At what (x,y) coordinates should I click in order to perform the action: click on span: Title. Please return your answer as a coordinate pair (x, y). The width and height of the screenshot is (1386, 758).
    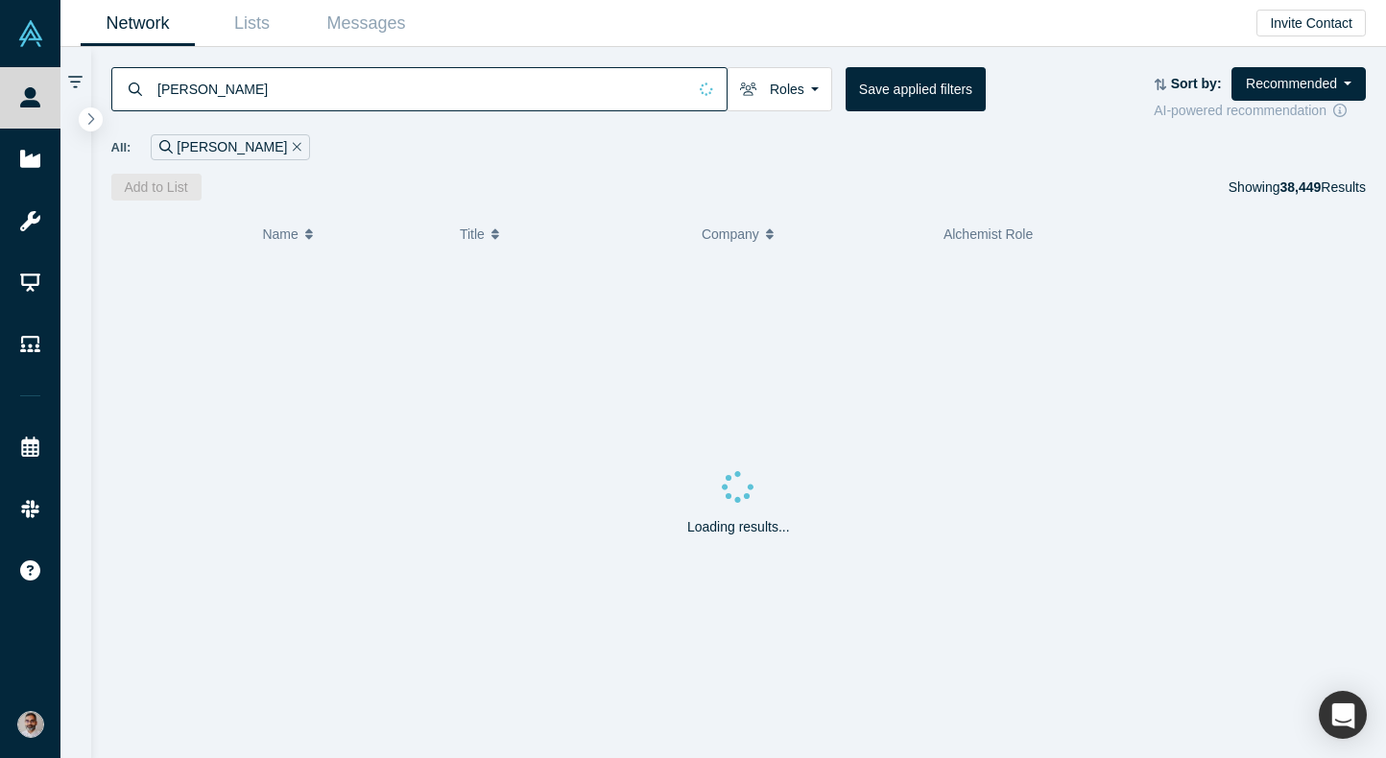
    Looking at the image, I should click on (472, 234).